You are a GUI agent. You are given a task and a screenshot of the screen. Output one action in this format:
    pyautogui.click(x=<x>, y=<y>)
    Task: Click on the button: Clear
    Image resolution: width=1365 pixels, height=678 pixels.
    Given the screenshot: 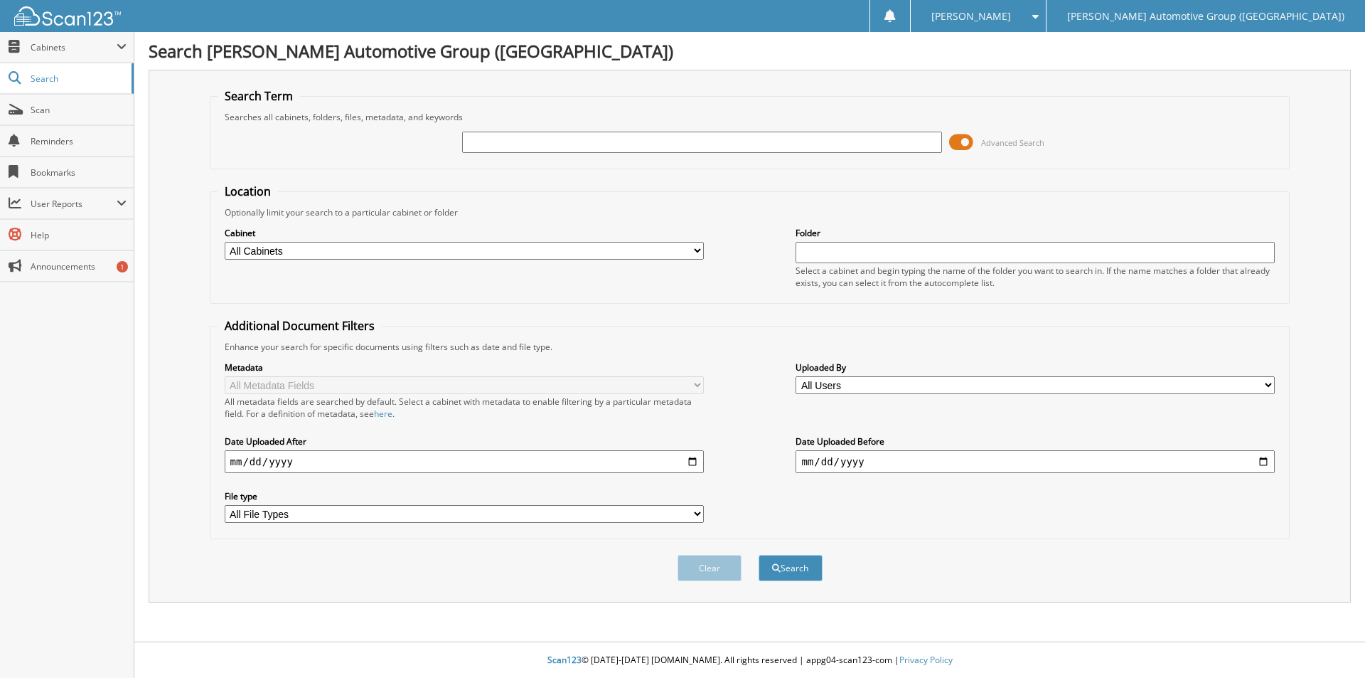 What is the action you would take?
    pyautogui.click(x=710, y=567)
    